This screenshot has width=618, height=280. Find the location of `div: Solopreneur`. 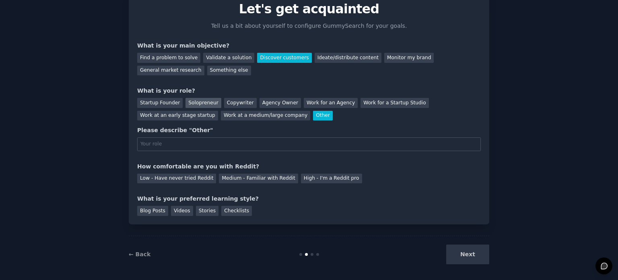

div: Solopreneur is located at coordinates (203, 103).